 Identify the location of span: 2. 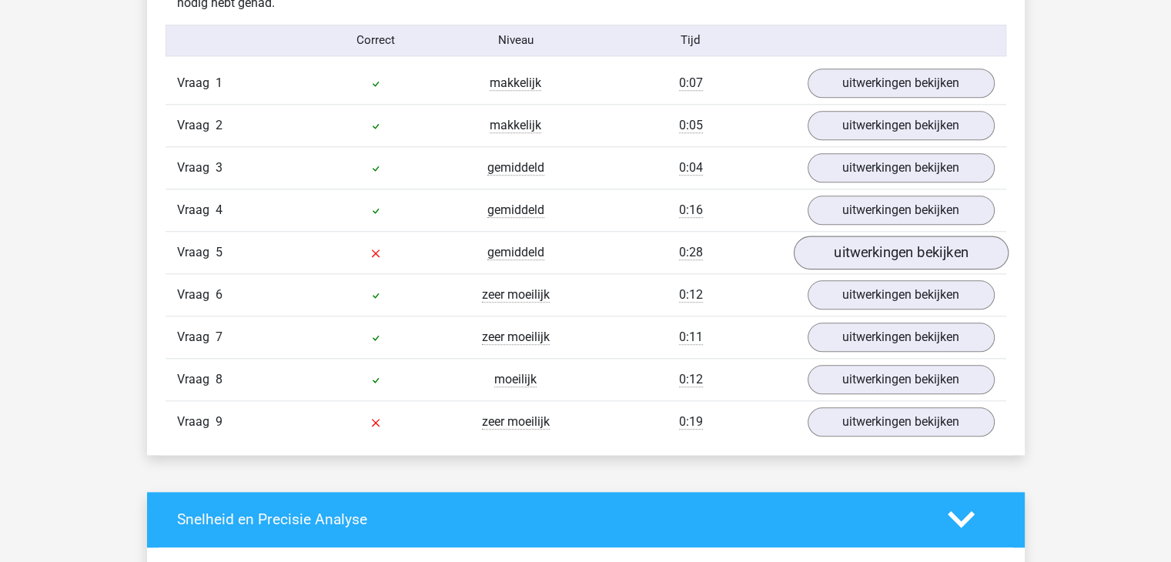
(219, 125).